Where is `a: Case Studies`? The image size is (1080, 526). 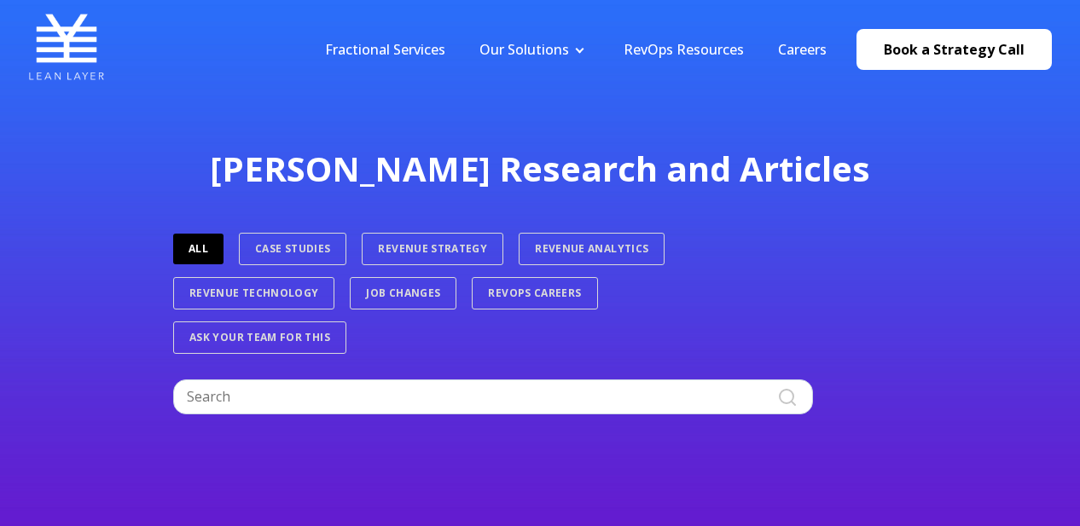
a: Case Studies is located at coordinates (293, 249).